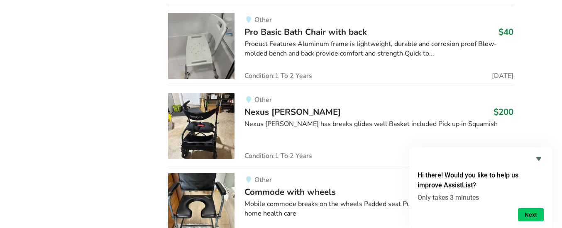 The width and height of the screenshot is (562, 228). I want to click on p: Only takes 3 minutes, so click(481, 198).